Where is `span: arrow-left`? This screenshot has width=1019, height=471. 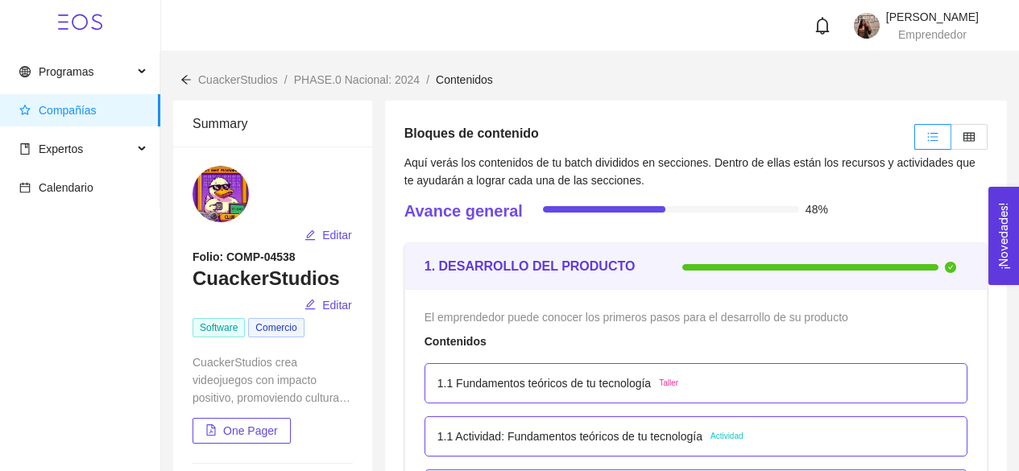
span: arrow-left is located at coordinates (186, 80).